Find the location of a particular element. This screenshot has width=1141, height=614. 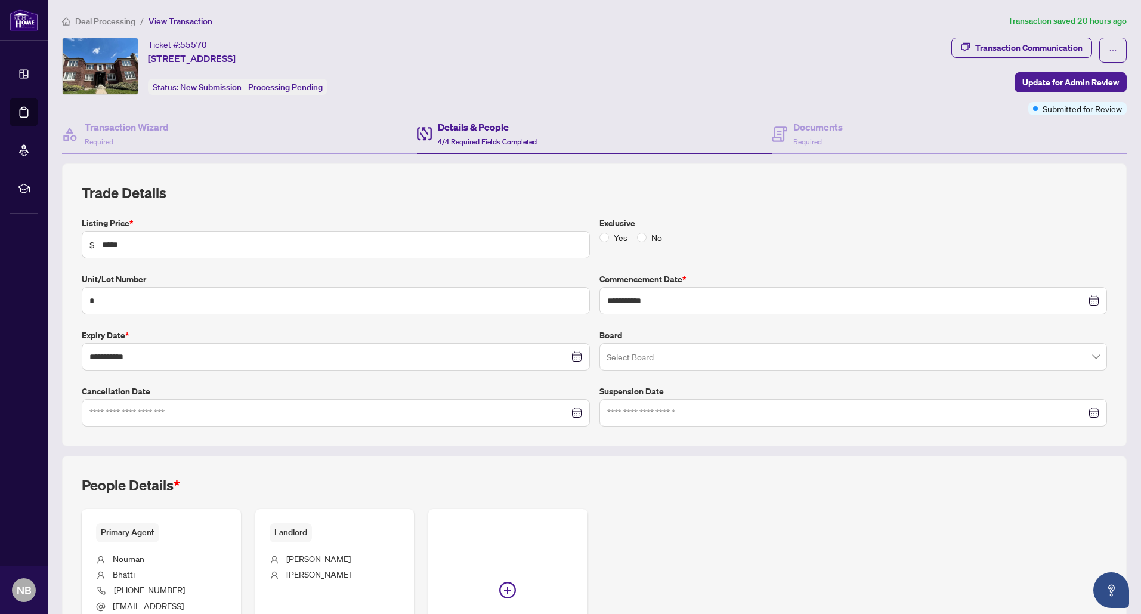

span: View Transaction is located at coordinates (180, 21).